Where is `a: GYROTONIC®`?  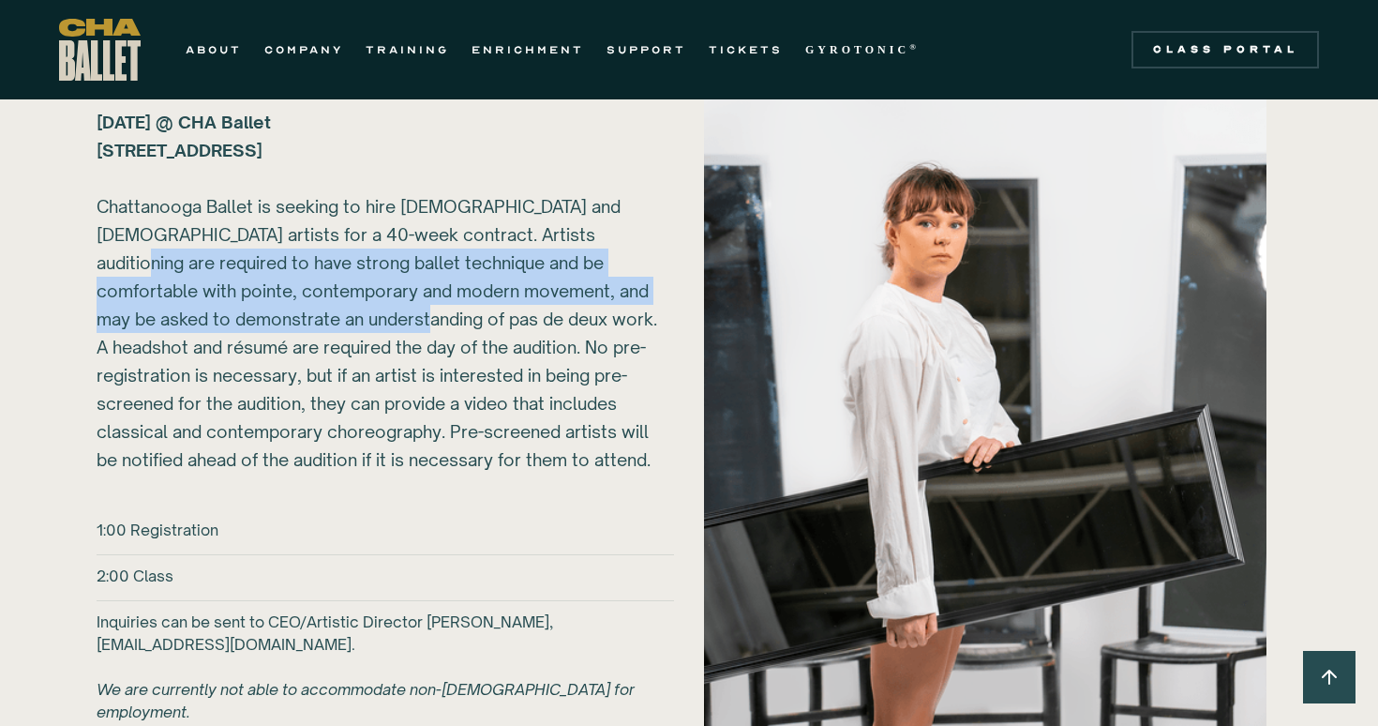 a: GYROTONIC® is located at coordinates (862, 50).